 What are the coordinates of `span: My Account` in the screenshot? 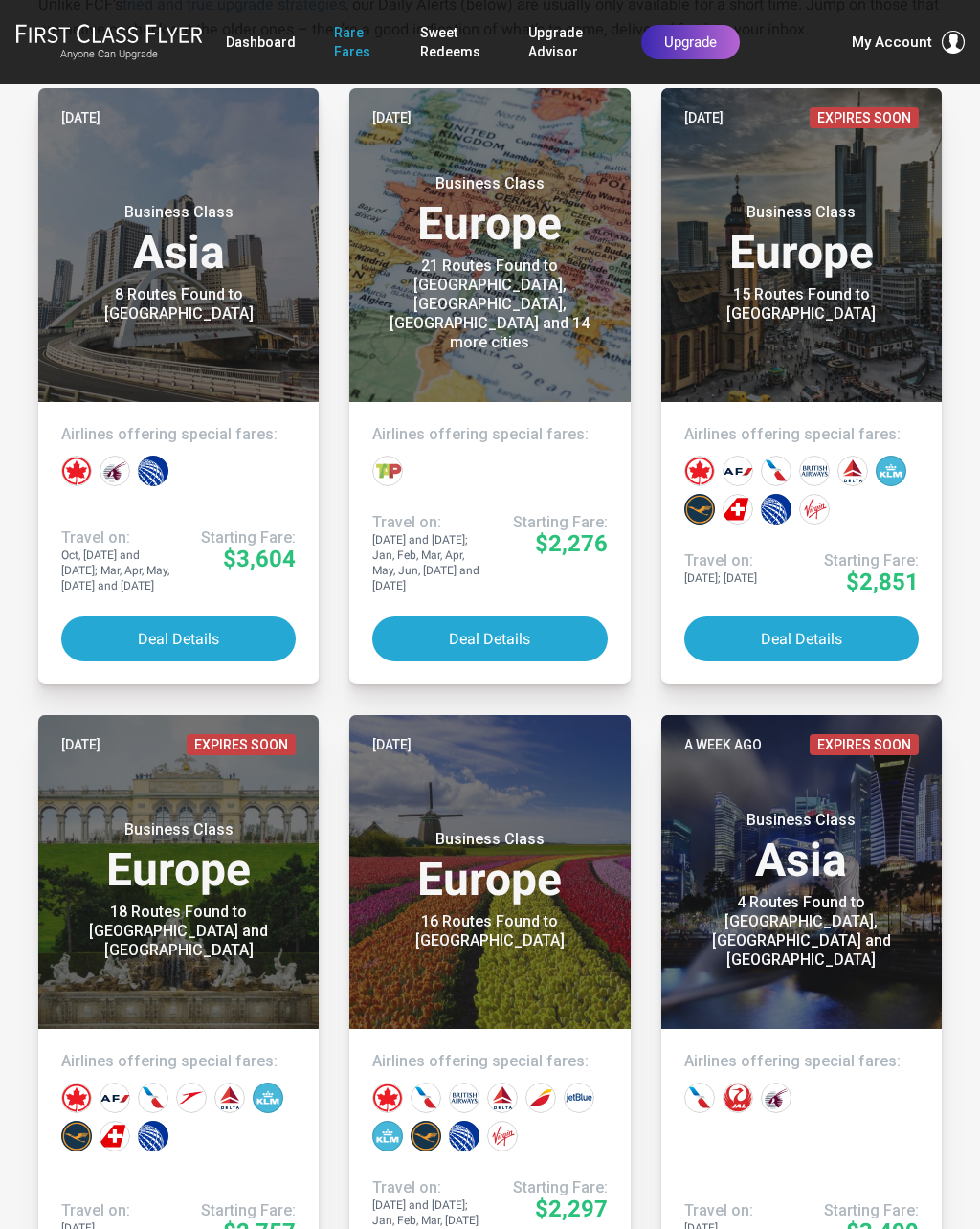 It's located at (892, 42).